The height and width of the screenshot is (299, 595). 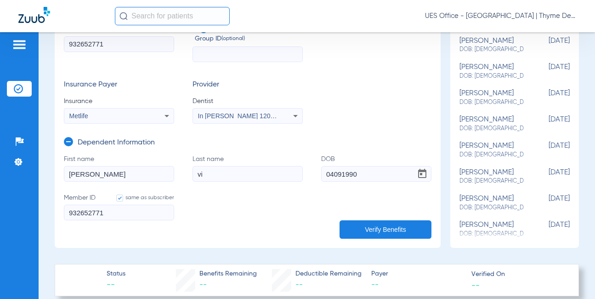 What do you see at coordinates (248, 85) in the screenshot?
I see `h3: Provider` at bounding box center [248, 85].